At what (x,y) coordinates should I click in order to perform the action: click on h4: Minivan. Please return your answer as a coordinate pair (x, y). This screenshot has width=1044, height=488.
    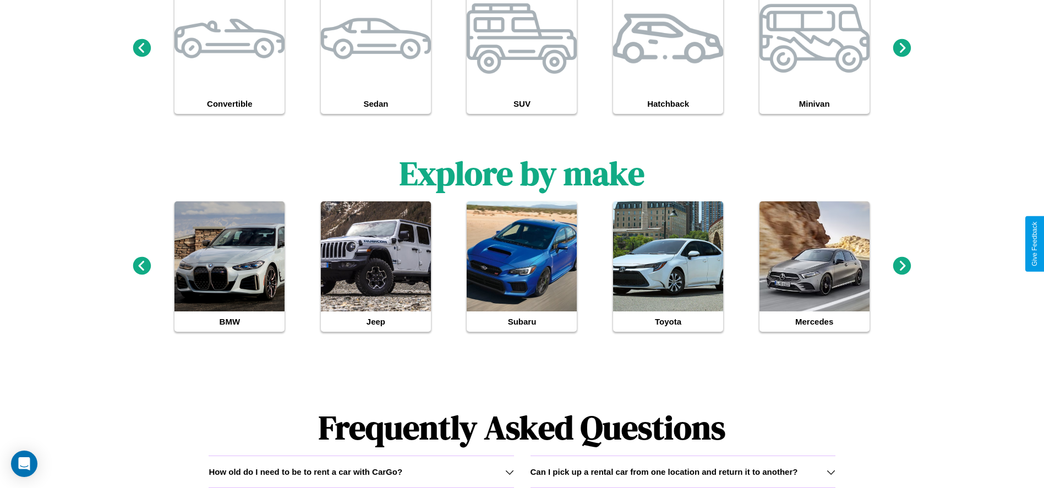
    Looking at the image, I should click on (814, 103).